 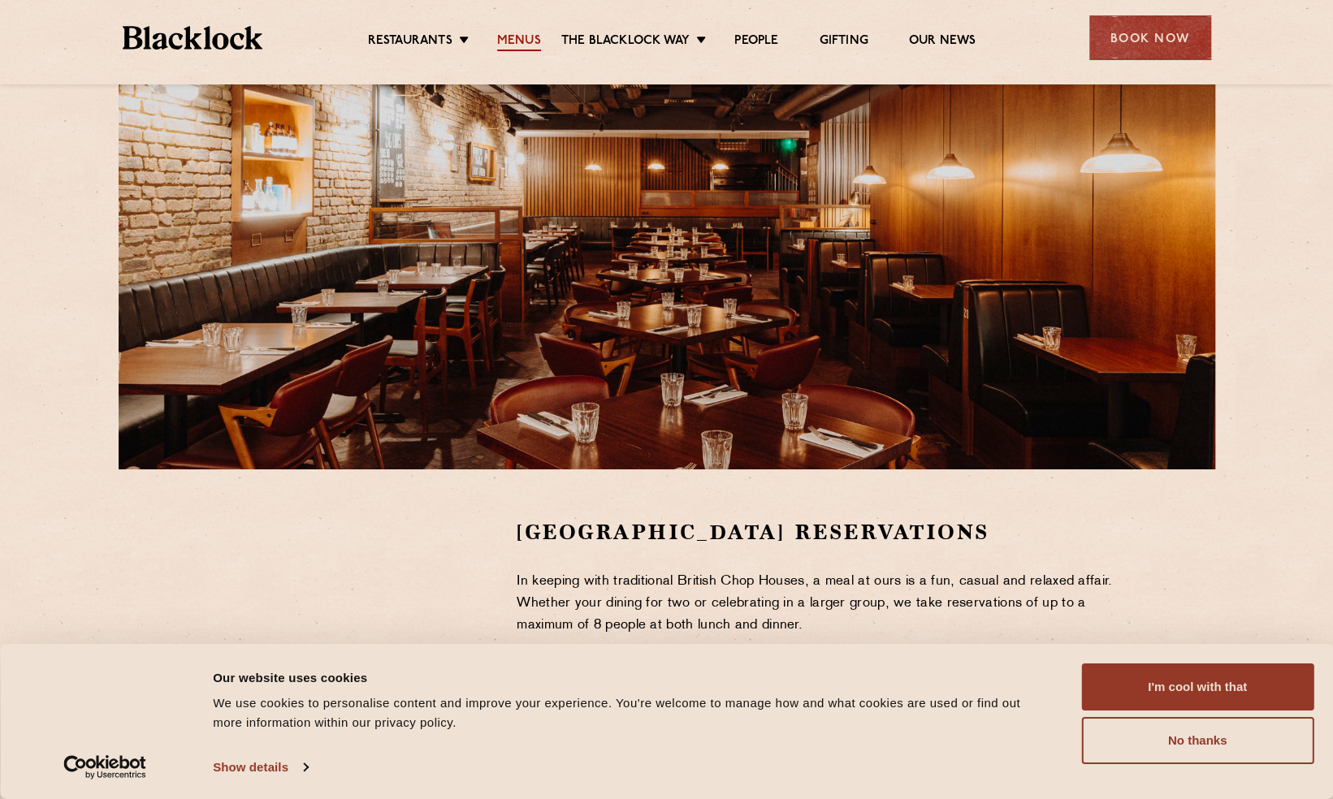 What do you see at coordinates (629, 678) in the screenshot?
I see `div: Our website uses cookies` at bounding box center [629, 678].